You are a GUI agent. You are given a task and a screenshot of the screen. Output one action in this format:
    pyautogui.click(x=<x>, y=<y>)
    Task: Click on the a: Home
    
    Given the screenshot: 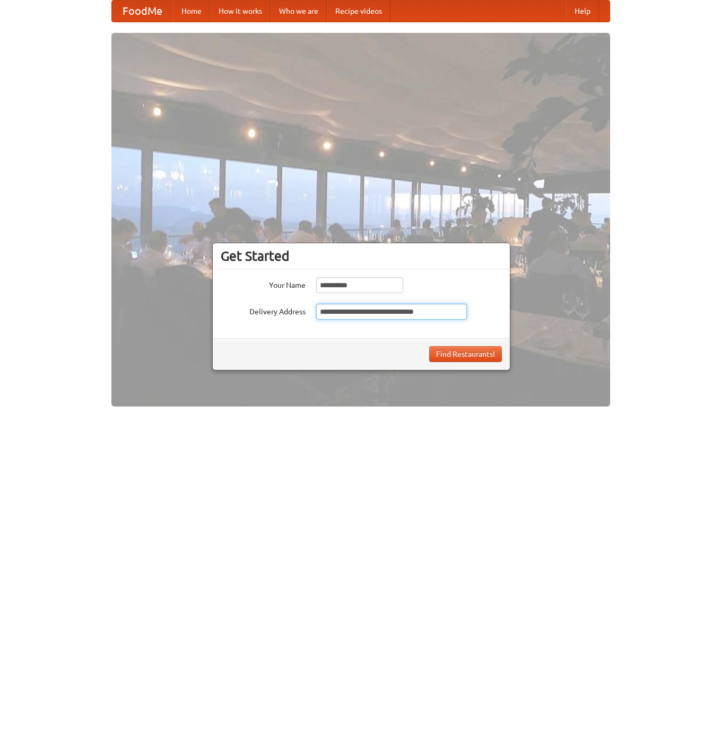 What is the action you would take?
    pyautogui.click(x=191, y=11)
    